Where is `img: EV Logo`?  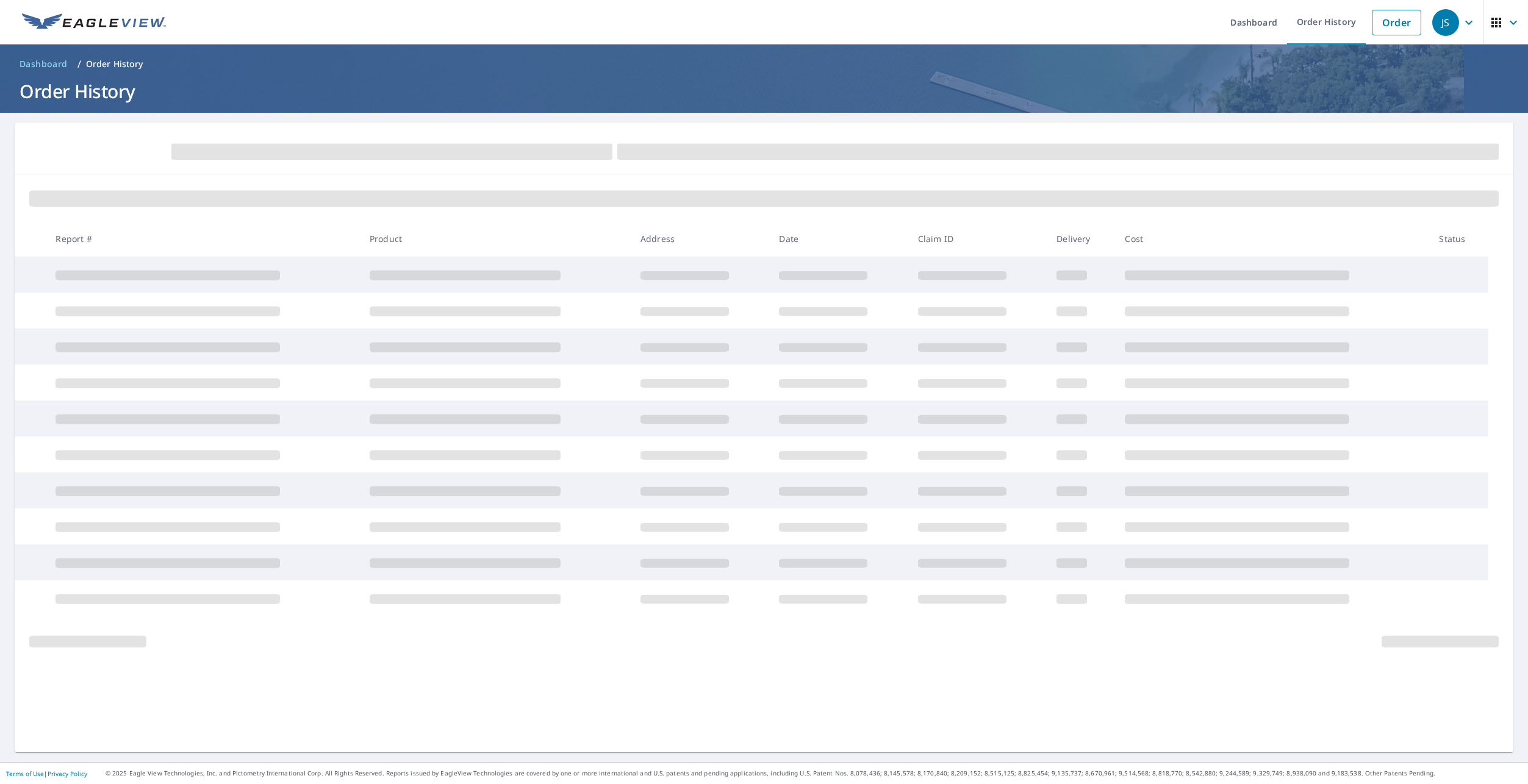 img: EV Logo is located at coordinates (94, 23).